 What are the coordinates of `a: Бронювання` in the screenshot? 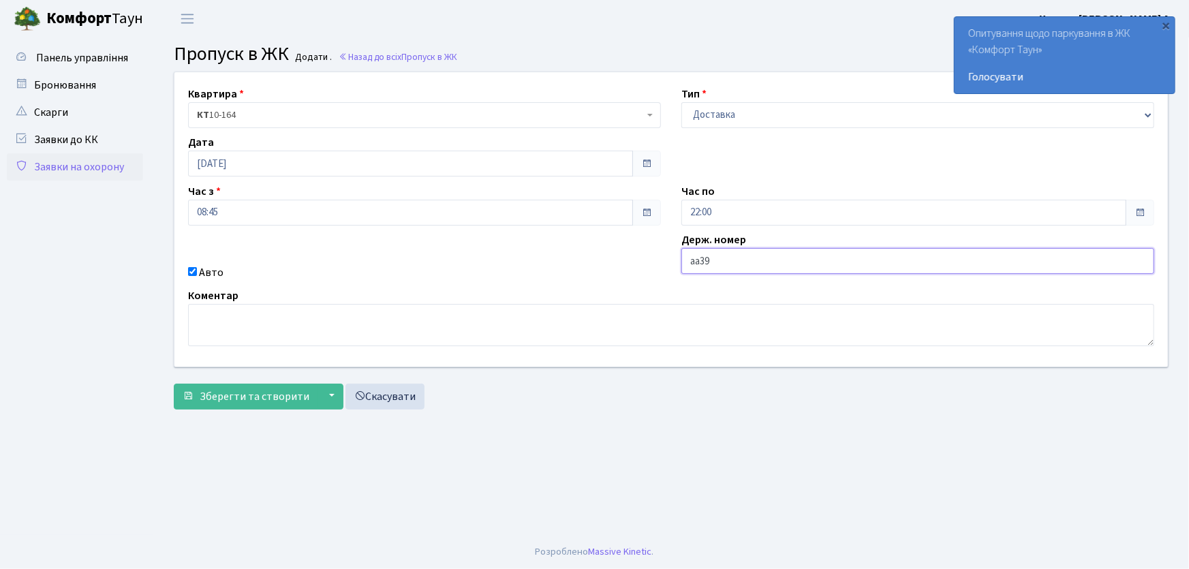 It's located at (75, 85).